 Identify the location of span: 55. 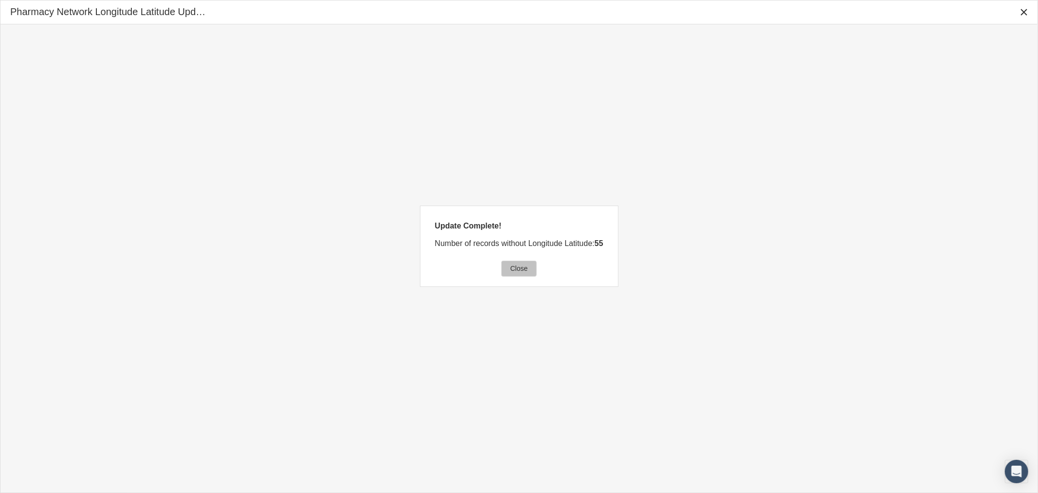
(599, 243).